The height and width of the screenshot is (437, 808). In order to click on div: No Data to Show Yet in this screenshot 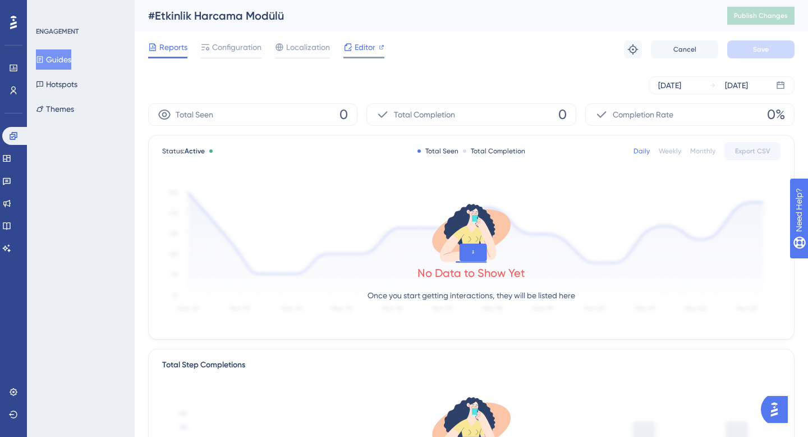, I will do `click(471, 273)`.